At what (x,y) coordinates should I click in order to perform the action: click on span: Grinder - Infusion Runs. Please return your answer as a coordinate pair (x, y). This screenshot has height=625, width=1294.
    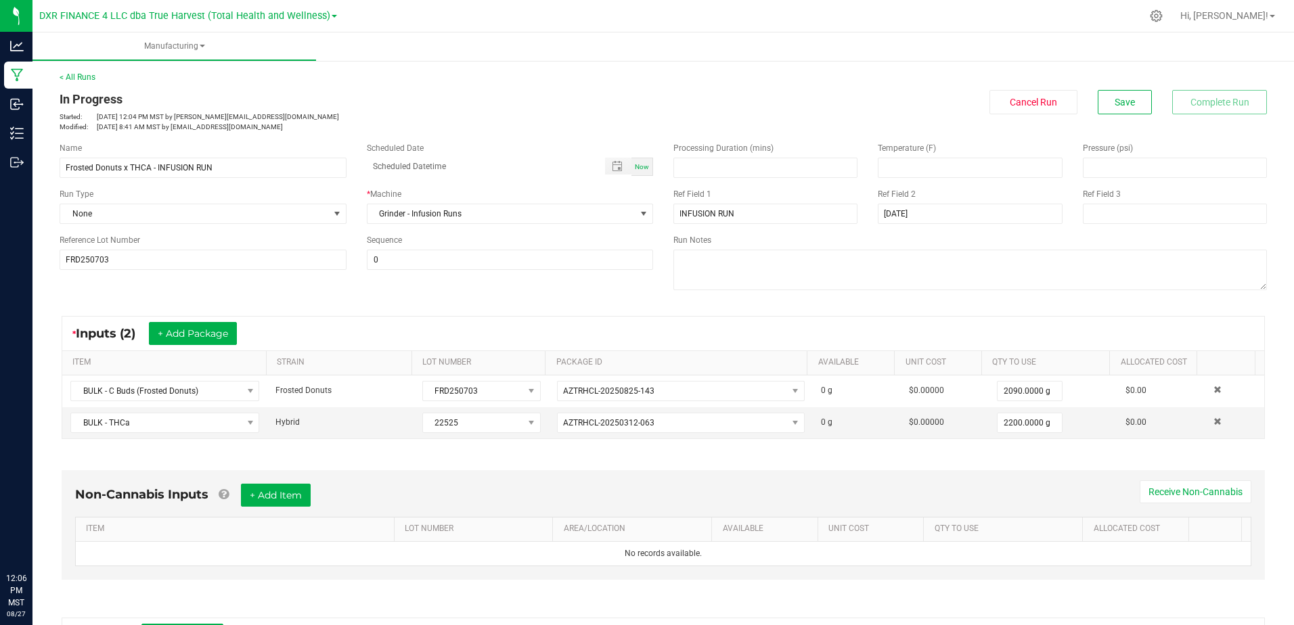
    Looking at the image, I should click on (502, 214).